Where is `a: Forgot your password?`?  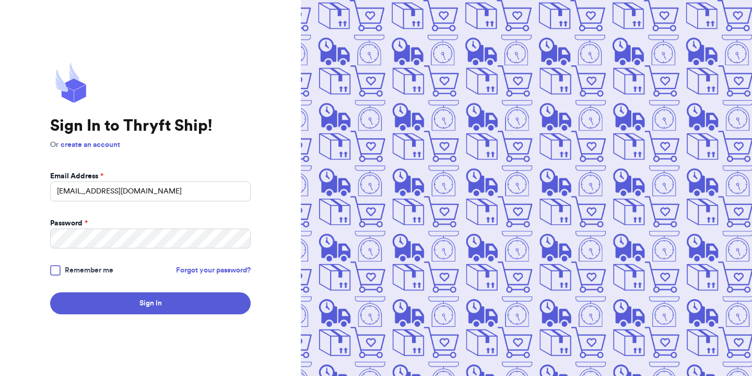 a: Forgot your password? is located at coordinates (213, 270).